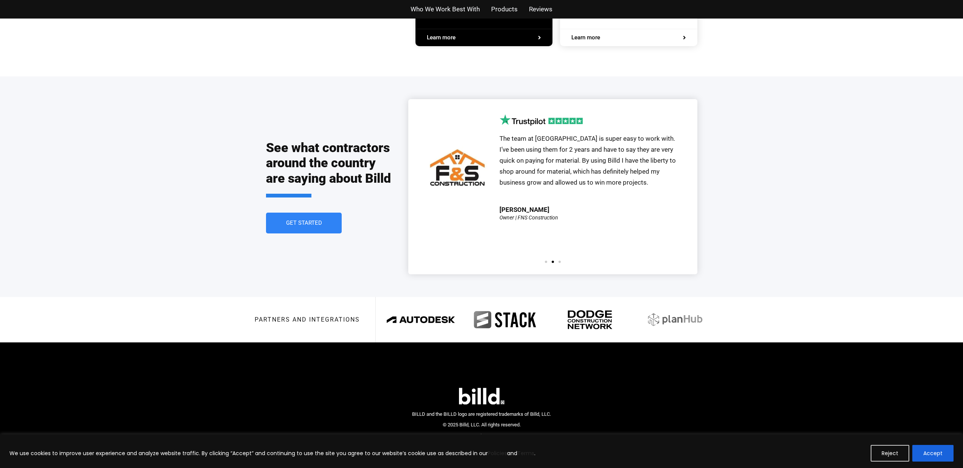  What do you see at coordinates (272, 453) in the screenshot?
I see `p: We use cookies to improve user experience and analyze website traffic. By clicking “Accept” and c...` at bounding box center [272, 453].